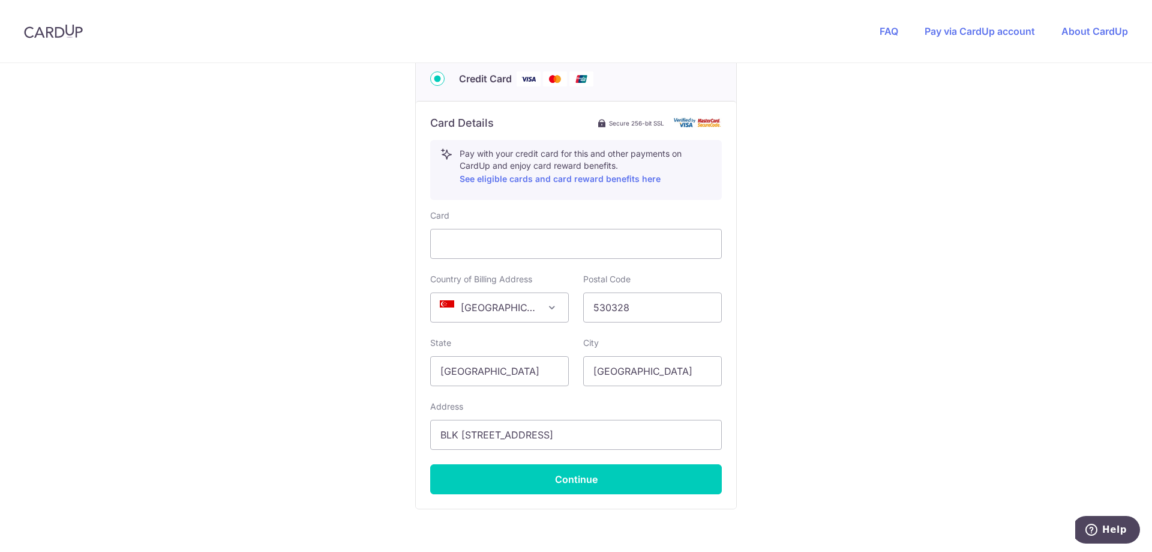 The width and height of the screenshot is (1152, 552). I want to click on span: Secure 256-bit SSL, so click(637, 123).